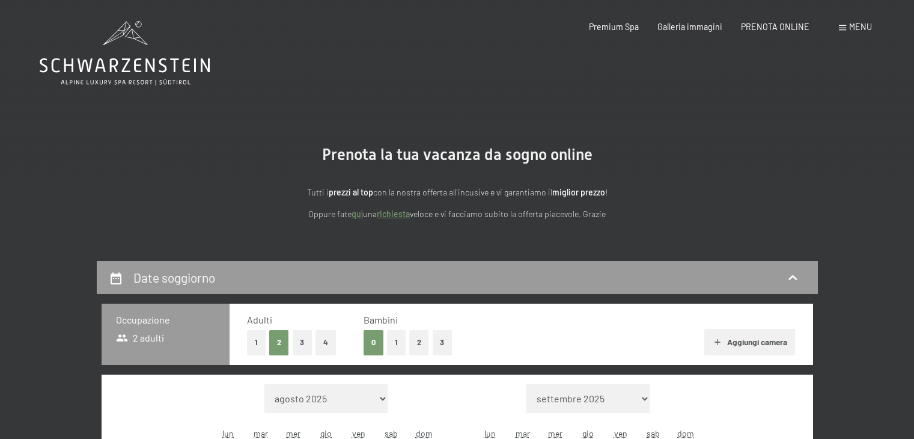 The height and width of the screenshot is (439, 914). What do you see at coordinates (373, 342) in the screenshot?
I see `button: 0` at bounding box center [373, 342].